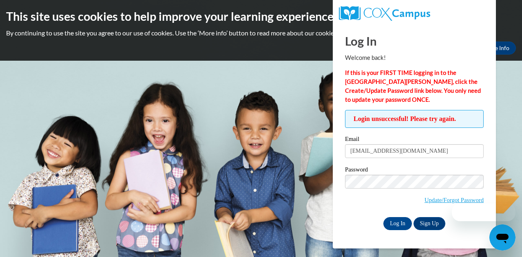 This screenshot has height=257, width=522. Describe the element at coordinates (398, 224) in the screenshot. I see `input: Log In` at that location.